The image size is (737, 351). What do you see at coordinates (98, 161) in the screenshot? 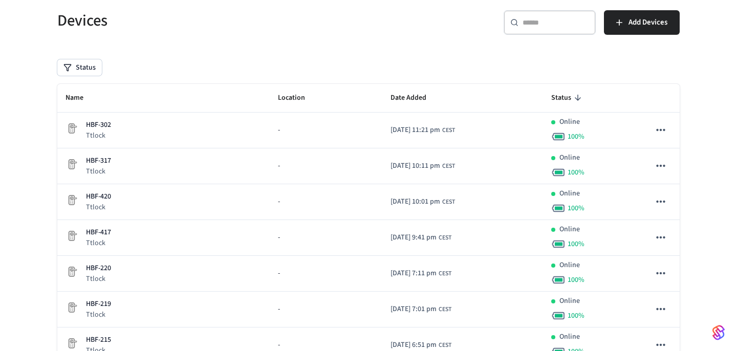
I see `p: HBF-317` at bounding box center [98, 161].